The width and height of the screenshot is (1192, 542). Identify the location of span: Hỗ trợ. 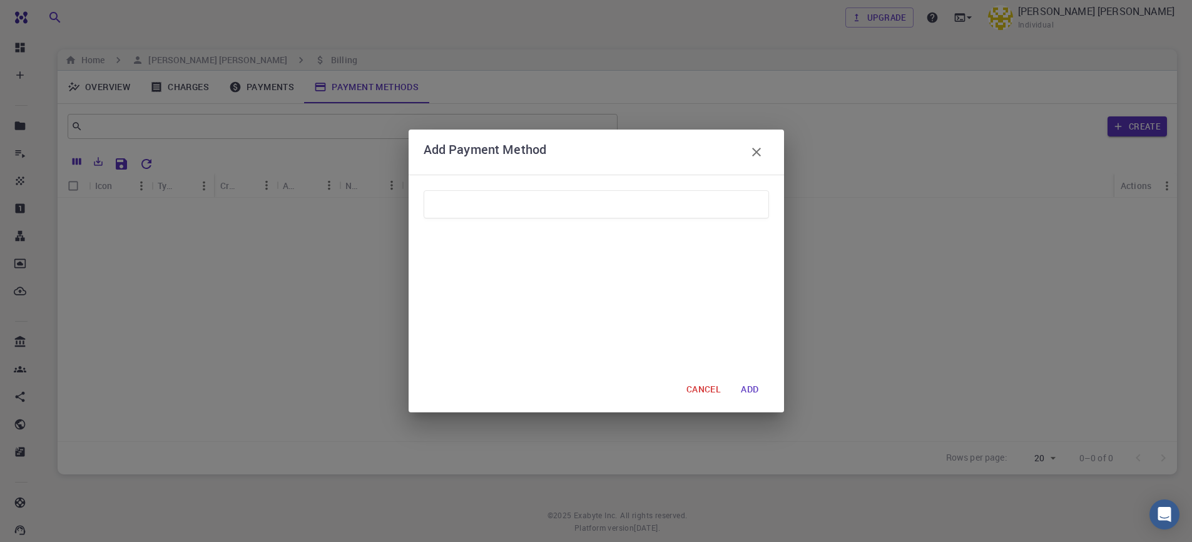
(44, 14).